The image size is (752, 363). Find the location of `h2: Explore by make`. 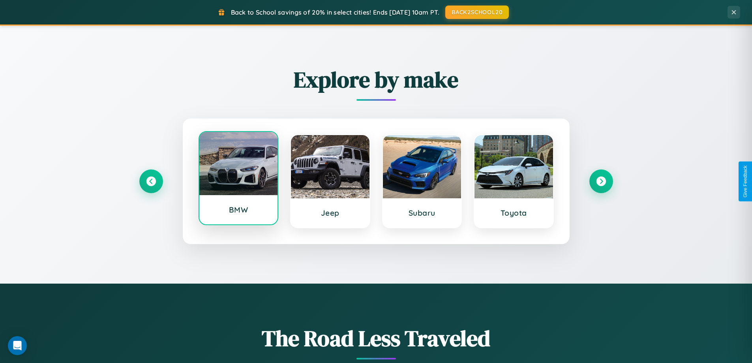

h2: Explore by make is located at coordinates (376, 79).